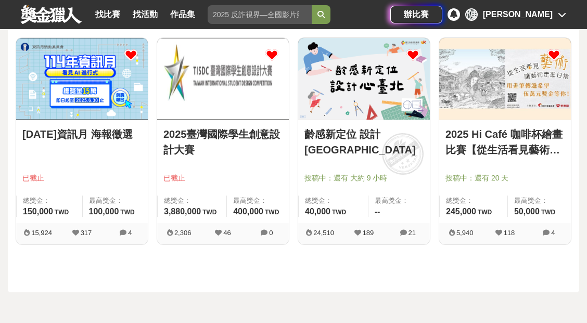 This screenshot has height=323, width=587. I want to click on div: 陳, so click(472, 15).